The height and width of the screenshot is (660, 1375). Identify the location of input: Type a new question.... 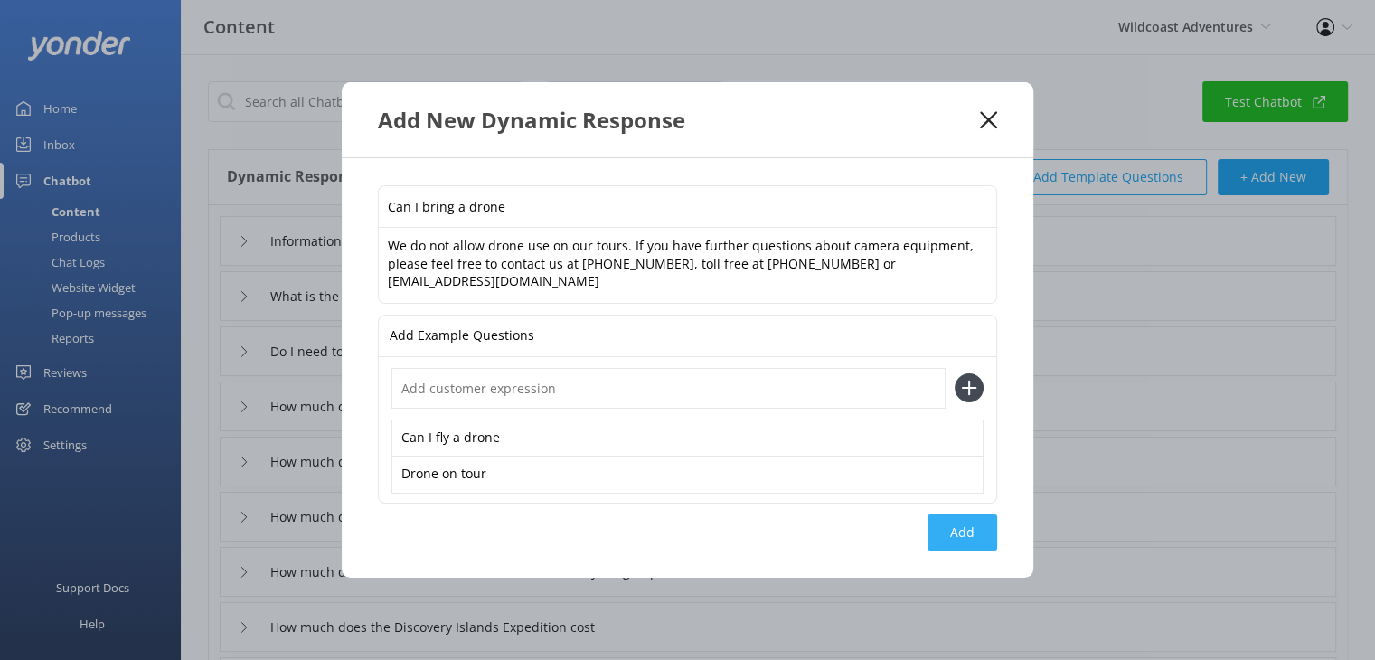
(687, 206).